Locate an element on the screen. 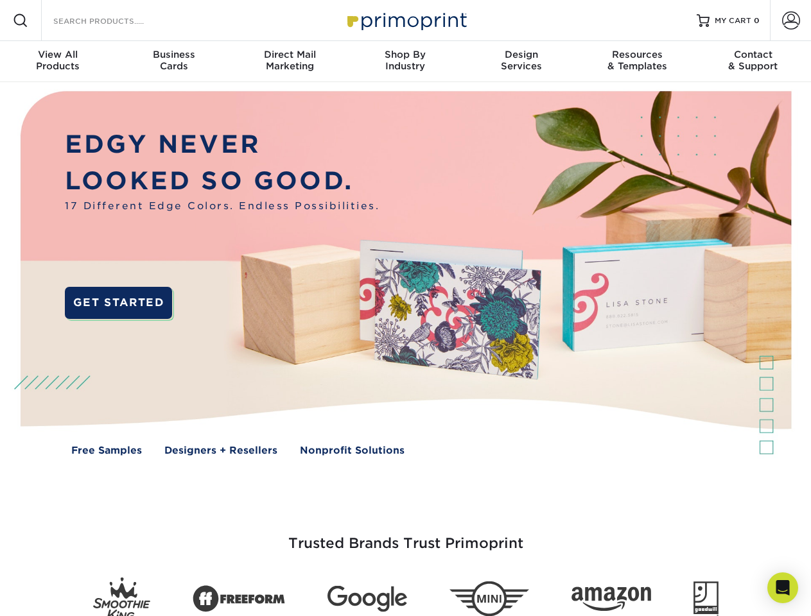 The height and width of the screenshot is (616, 811). a: Designers + Resellers is located at coordinates (221, 451).